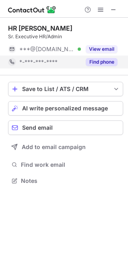  What do you see at coordinates (66, 128) in the screenshot?
I see `button: Send email` at bounding box center [66, 128].